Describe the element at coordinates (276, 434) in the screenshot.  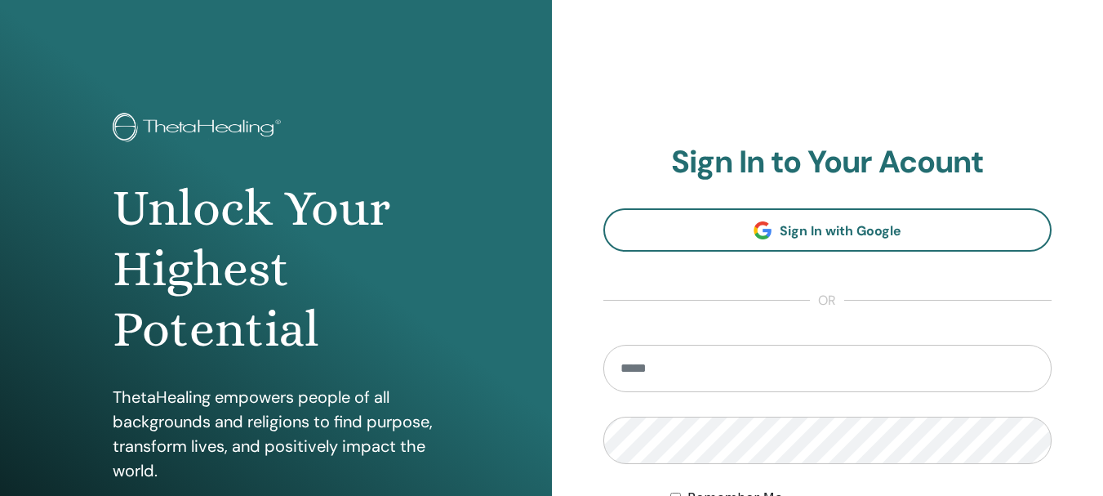
I see `p: ThetaHealing empowers people of all backgrounds and religions to find purpose, transform lives, a...` at that location.